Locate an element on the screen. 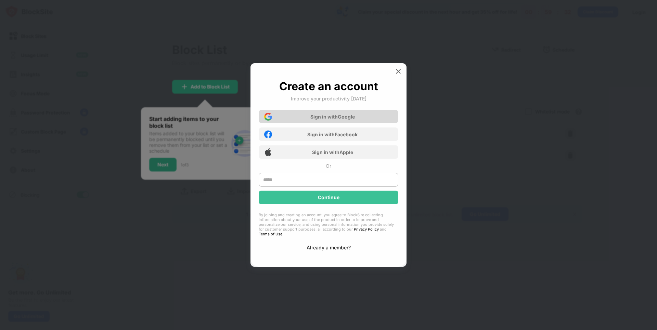  div: Or is located at coordinates (328, 166).